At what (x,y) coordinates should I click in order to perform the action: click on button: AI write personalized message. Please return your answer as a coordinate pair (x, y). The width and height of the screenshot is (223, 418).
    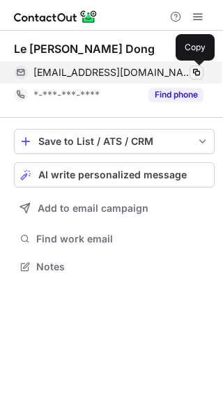
    Looking at the image, I should click on (114, 175).